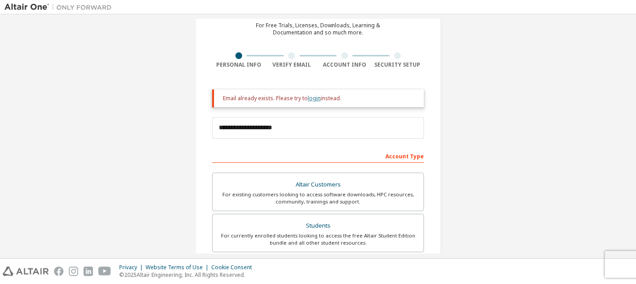  I want to click on div: Account Info, so click(344, 65).